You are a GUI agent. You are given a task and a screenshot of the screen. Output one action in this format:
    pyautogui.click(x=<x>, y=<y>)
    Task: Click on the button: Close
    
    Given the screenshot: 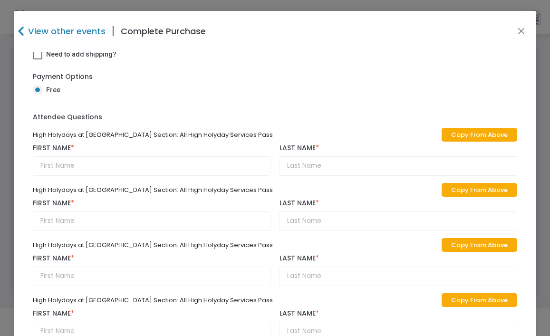 What is the action you would take?
    pyautogui.click(x=521, y=31)
    